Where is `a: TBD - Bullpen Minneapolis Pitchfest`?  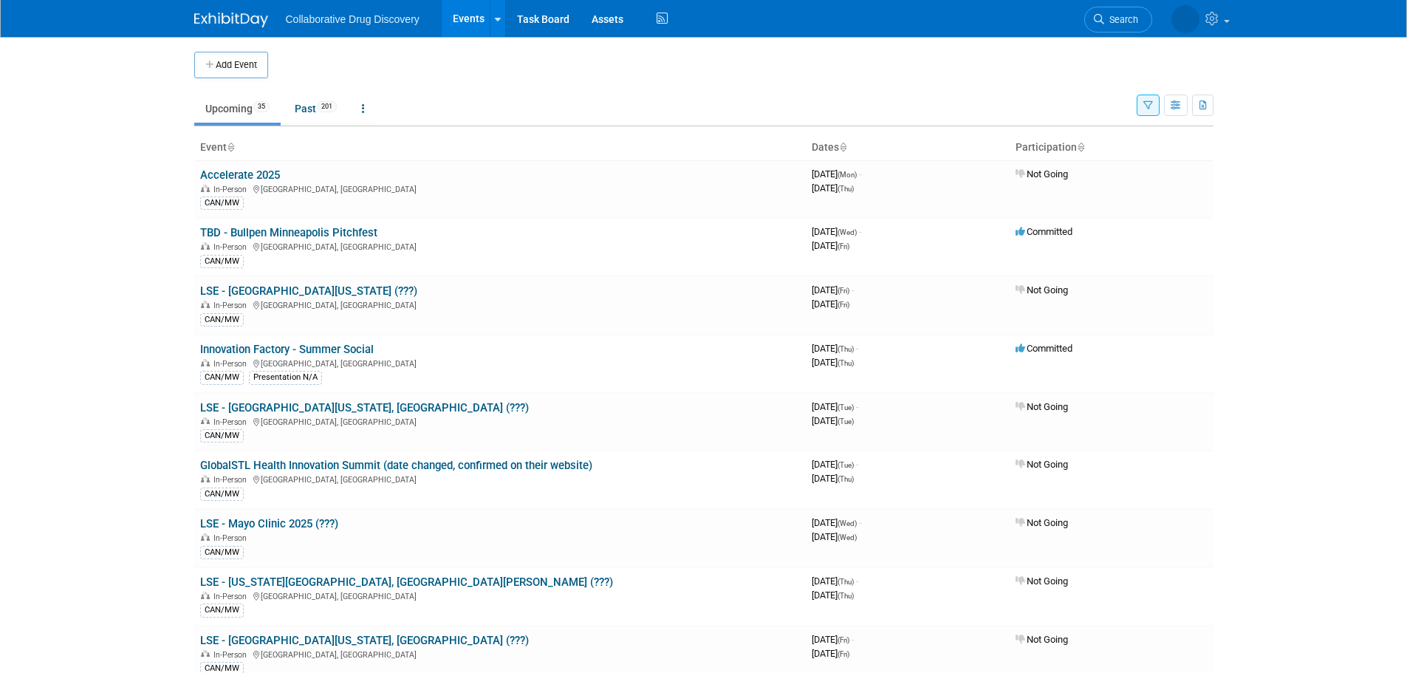 a: TBD - Bullpen Minneapolis Pitchfest is located at coordinates (289, 233).